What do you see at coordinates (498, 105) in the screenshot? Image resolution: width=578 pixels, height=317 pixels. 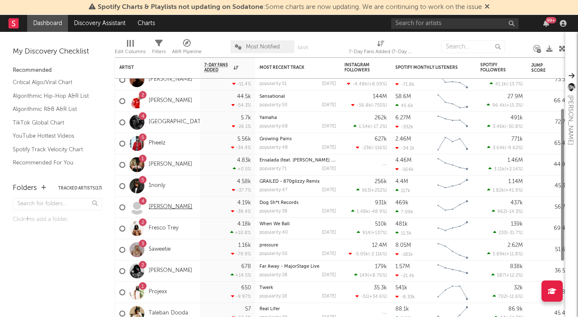 I see `span: 96.4k` at bounding box center [498, 105].